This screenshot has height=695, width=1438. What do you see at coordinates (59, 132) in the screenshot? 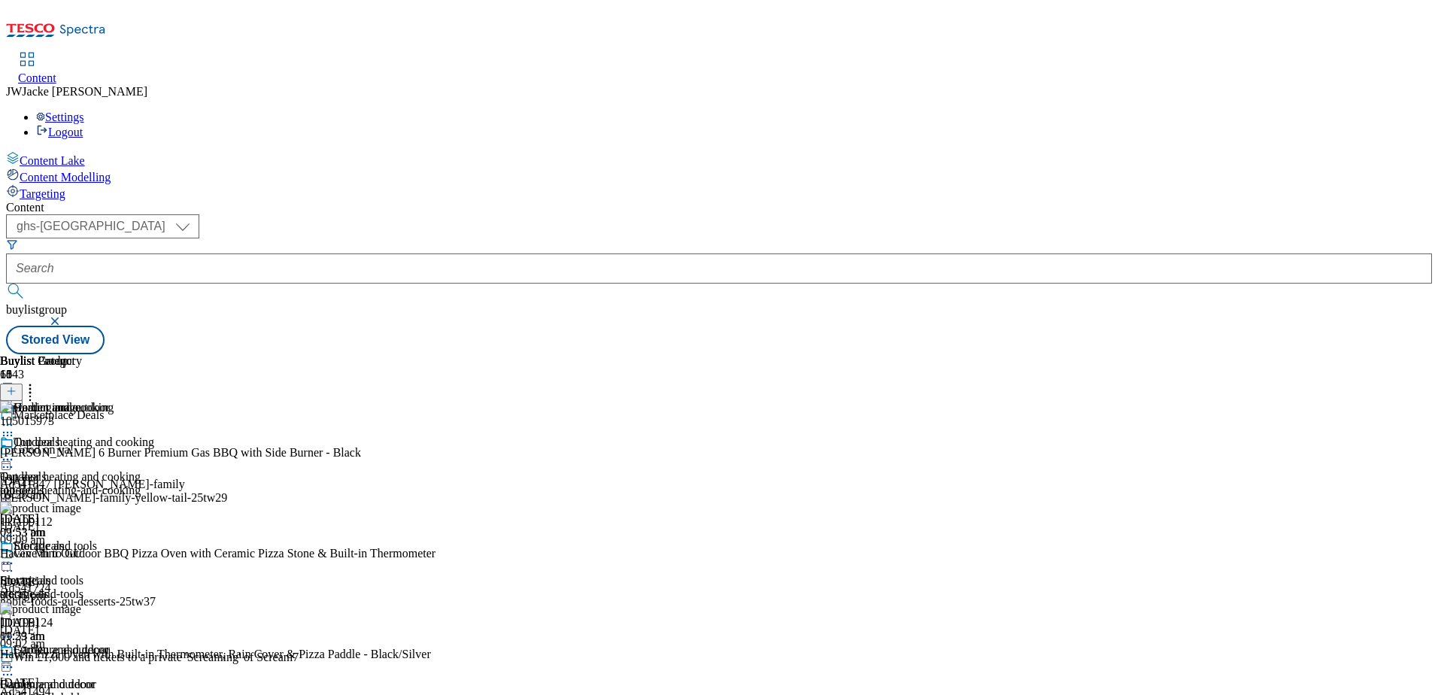
I see `a: Logout` at bounding box center [59, 132].